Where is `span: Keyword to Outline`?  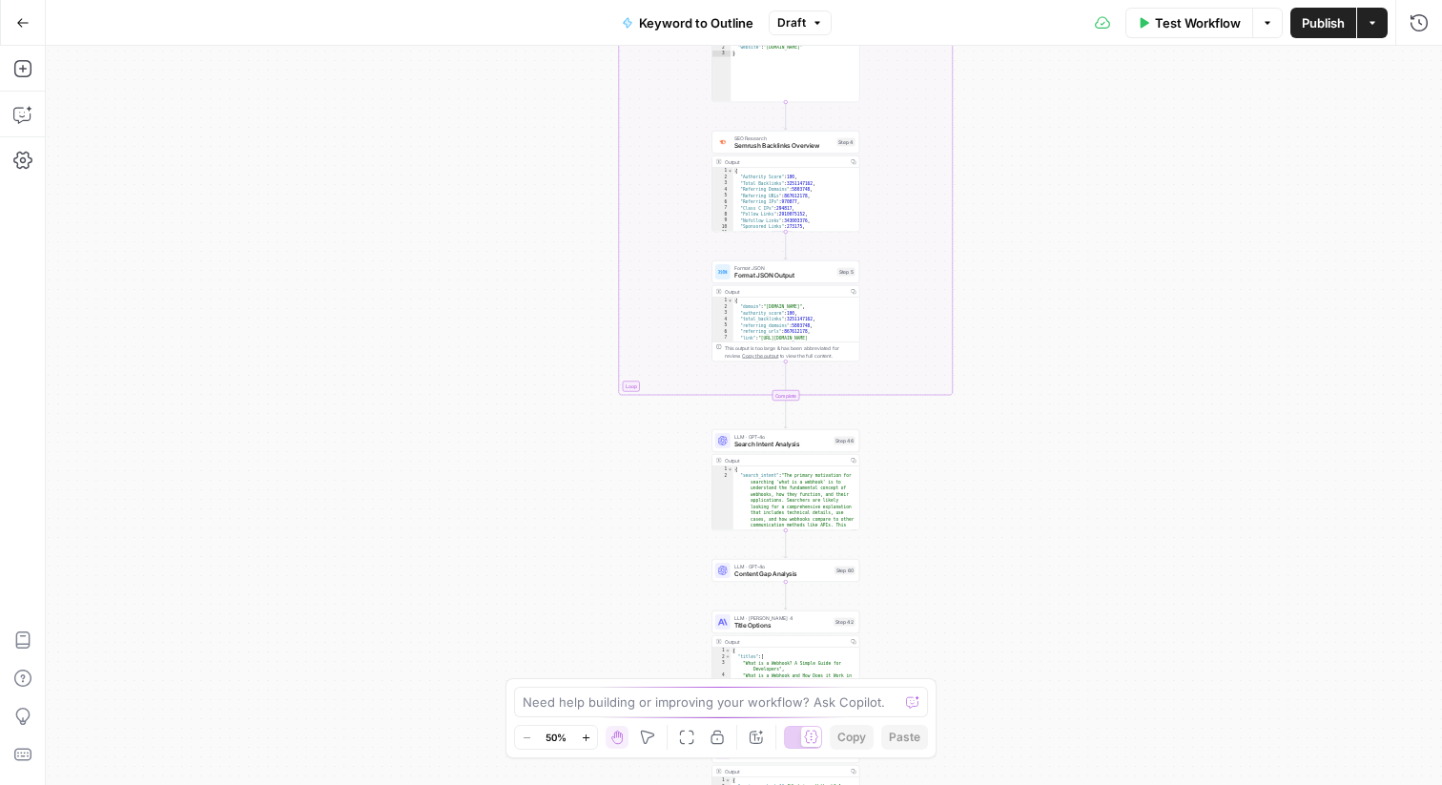
span: Keyword to Outline is located at coordinates (696, 23).